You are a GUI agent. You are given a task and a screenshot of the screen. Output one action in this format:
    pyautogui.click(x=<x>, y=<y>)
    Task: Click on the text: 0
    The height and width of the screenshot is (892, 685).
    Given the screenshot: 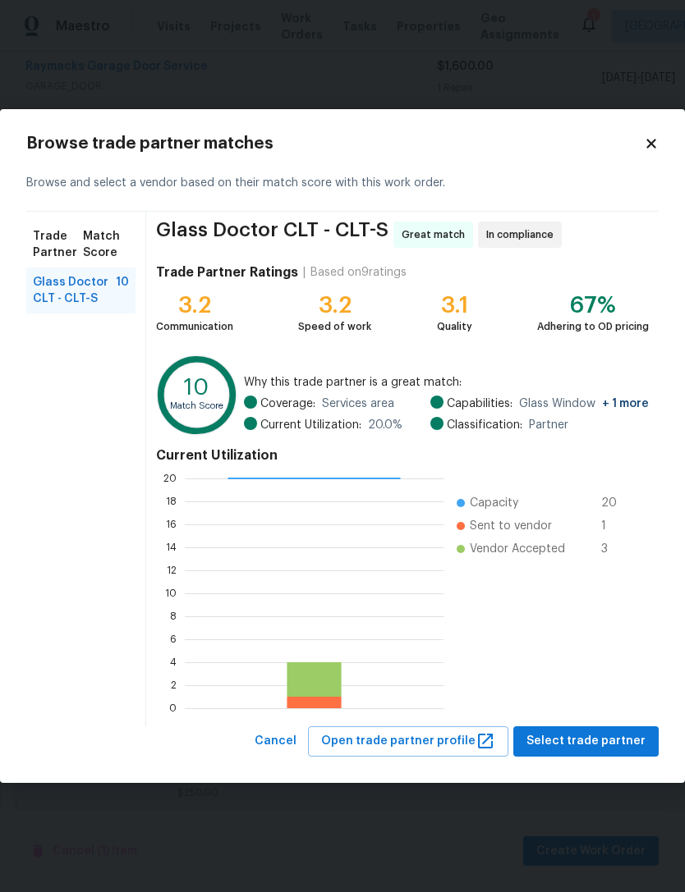 What is the action you would take?
    pyautogui.click(x=172, y=708)
    